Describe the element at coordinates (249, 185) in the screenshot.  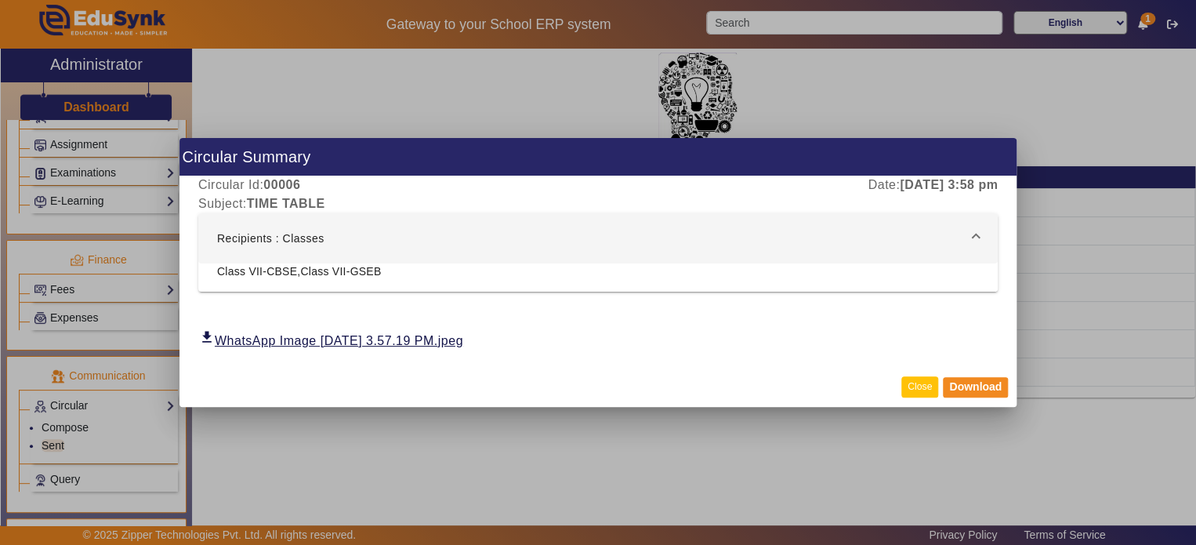
I see `p: Circular Id:` at that location.